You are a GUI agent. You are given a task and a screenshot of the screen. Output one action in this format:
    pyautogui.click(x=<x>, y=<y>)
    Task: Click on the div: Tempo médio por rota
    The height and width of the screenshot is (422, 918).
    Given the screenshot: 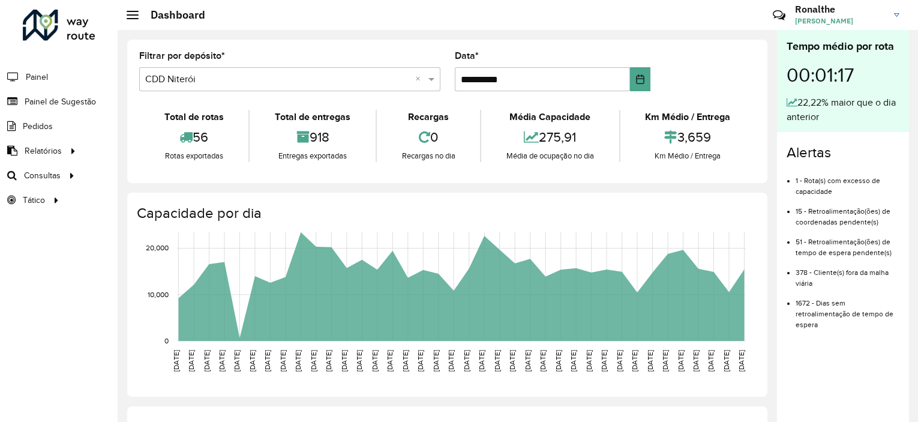 What is the action you would take?
    pyautogui.click(x=843, y=46)
    